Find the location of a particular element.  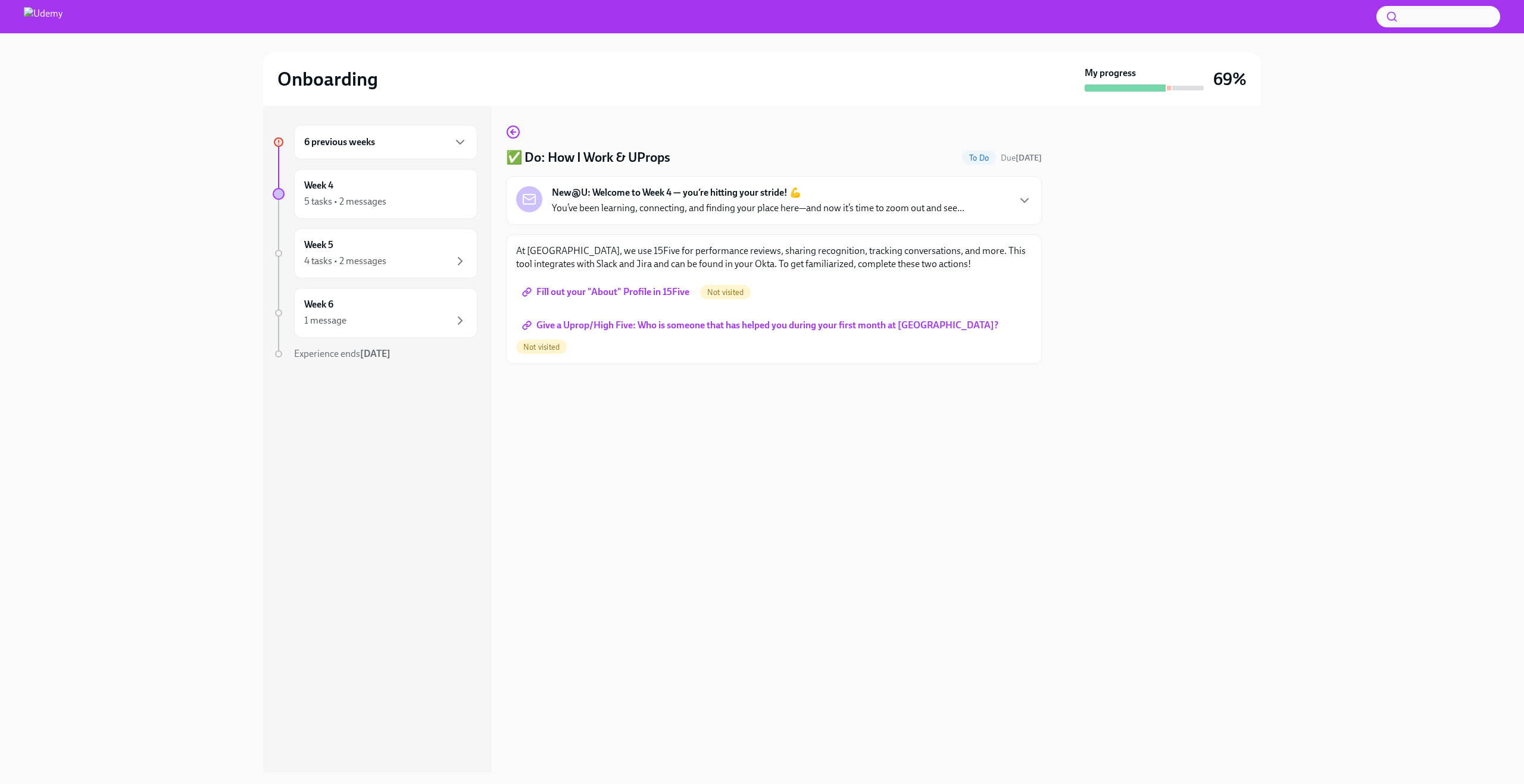

img: Udemy is located at coordinates (43, 17).